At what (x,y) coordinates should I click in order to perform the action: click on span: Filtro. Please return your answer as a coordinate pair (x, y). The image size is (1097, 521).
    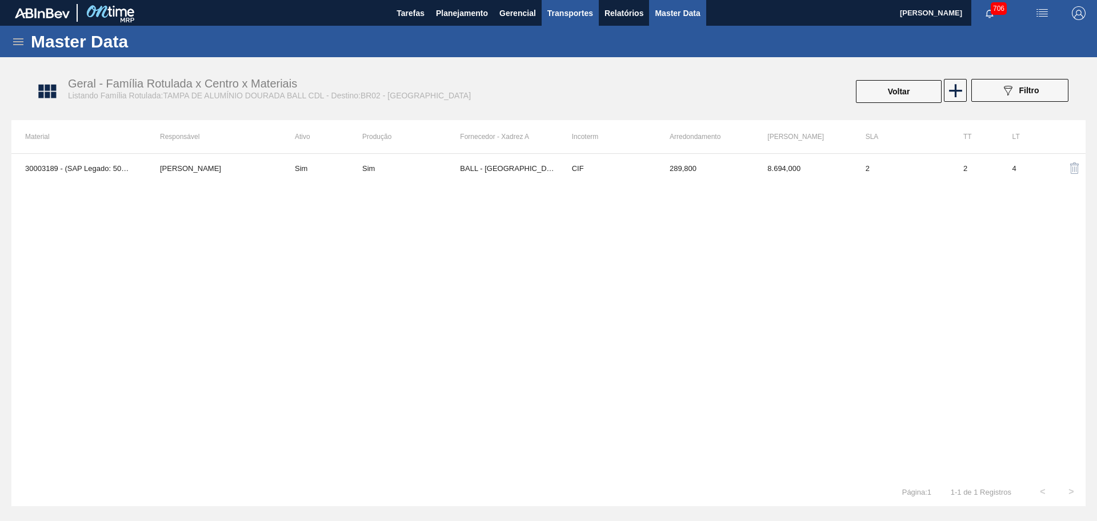
    Looking at the image, I should click on (1029, 90).